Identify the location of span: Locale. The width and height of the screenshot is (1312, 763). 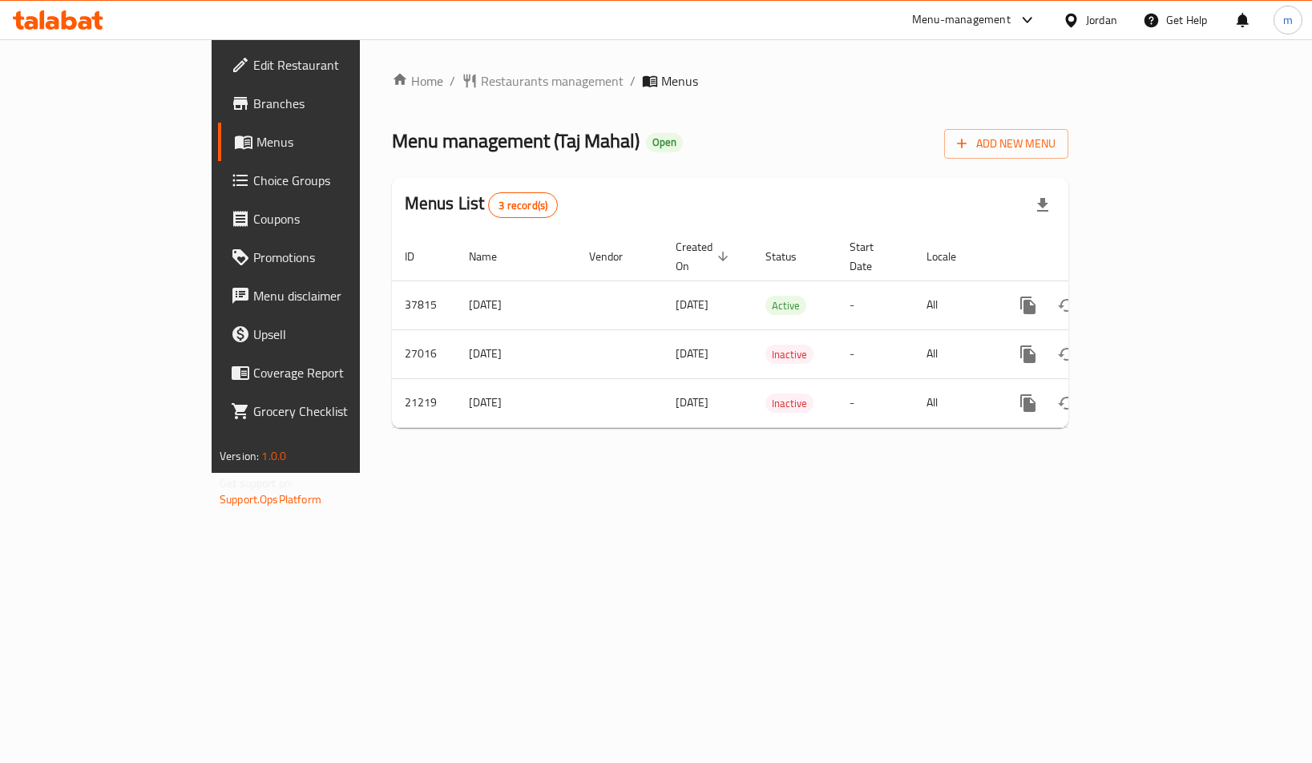
(951, 256).